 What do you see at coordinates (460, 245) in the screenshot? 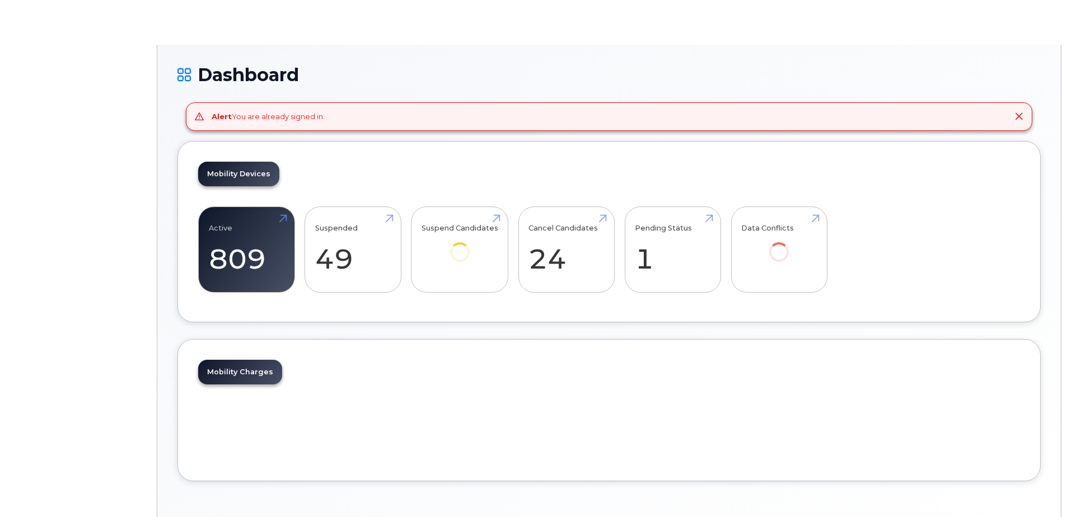
I see `a: Suspend Candidates` at bounding box center [460, 245].